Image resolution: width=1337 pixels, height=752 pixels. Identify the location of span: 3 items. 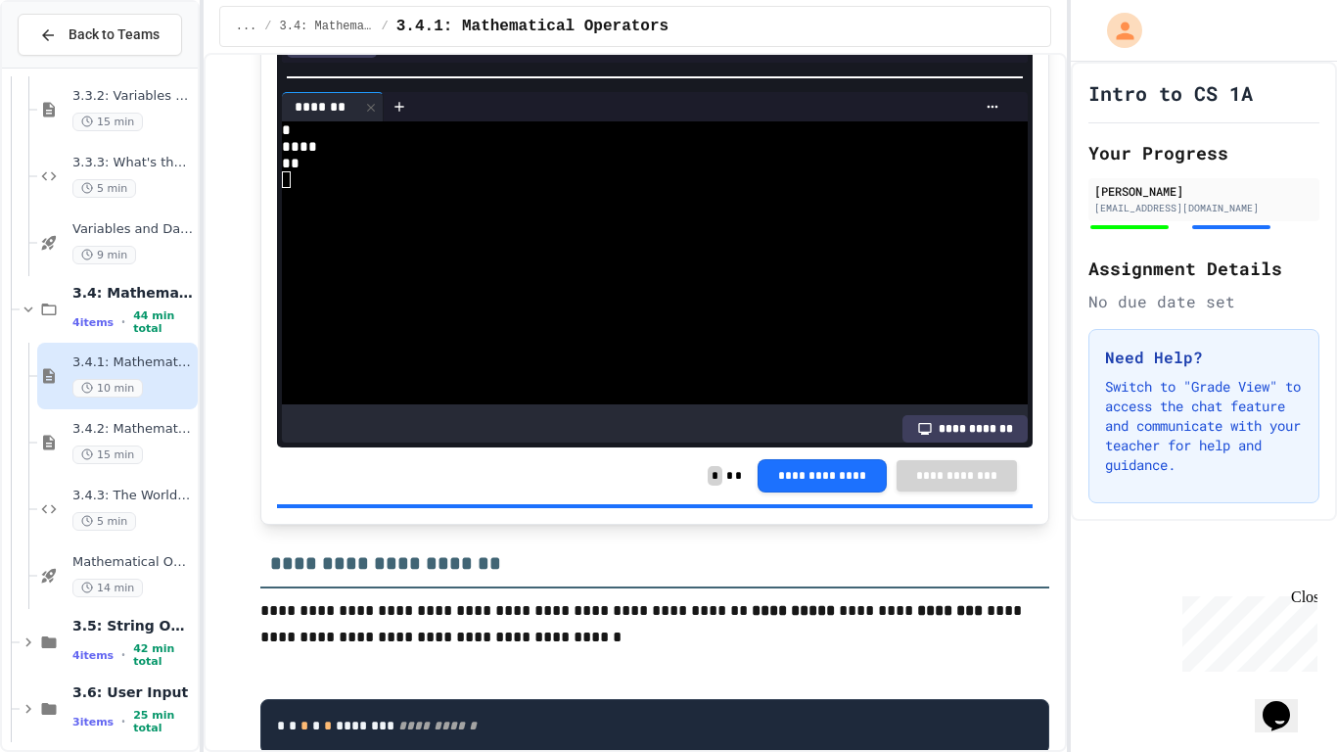
(93, 721).